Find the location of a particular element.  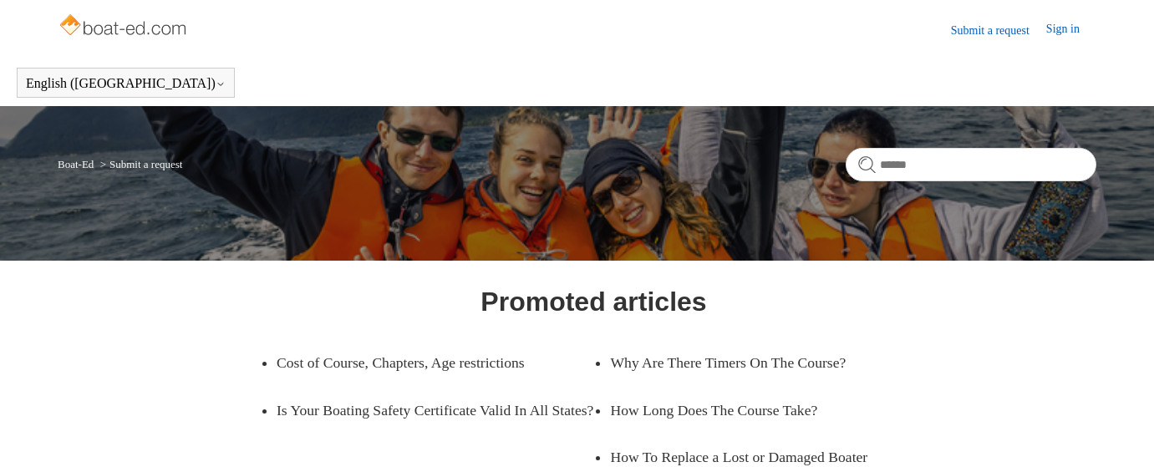

a: How Long Does The Course Take? is located at coordinates (755, 410).